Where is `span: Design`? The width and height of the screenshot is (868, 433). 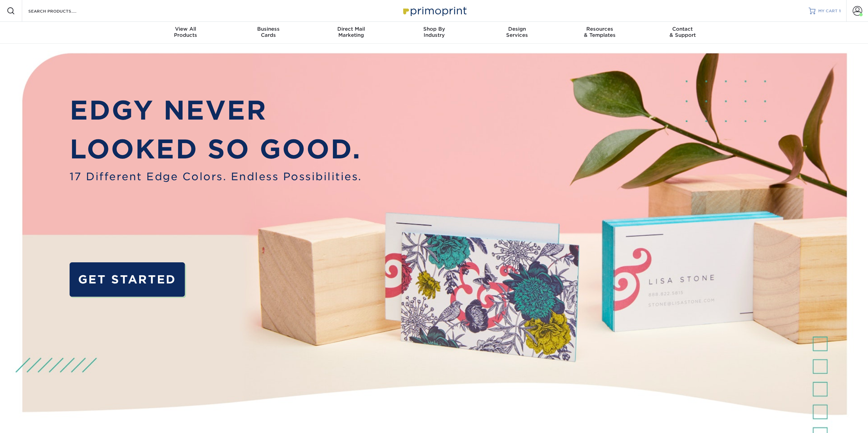
span: Design is located at coordinates (517, 29).